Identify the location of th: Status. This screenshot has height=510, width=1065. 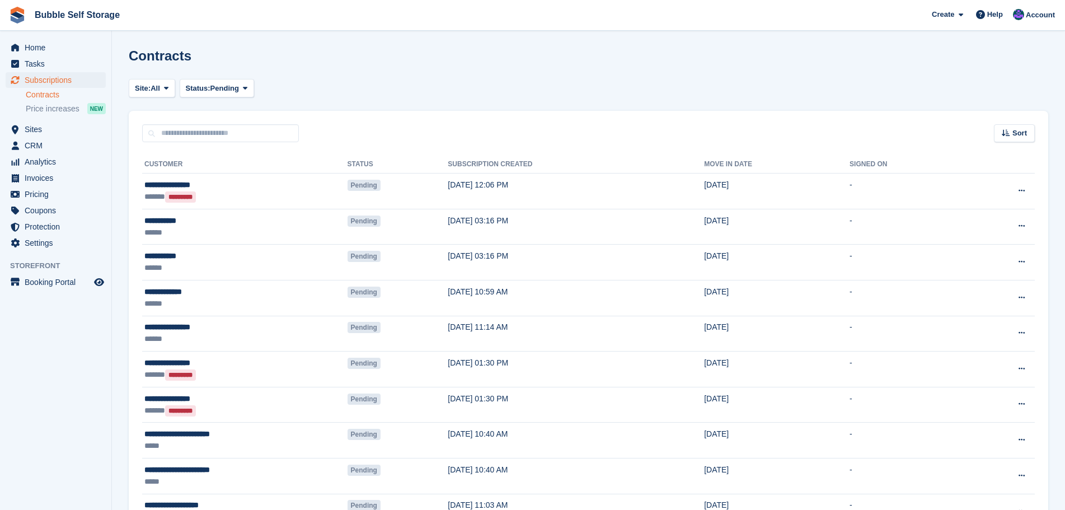
(398, 165).